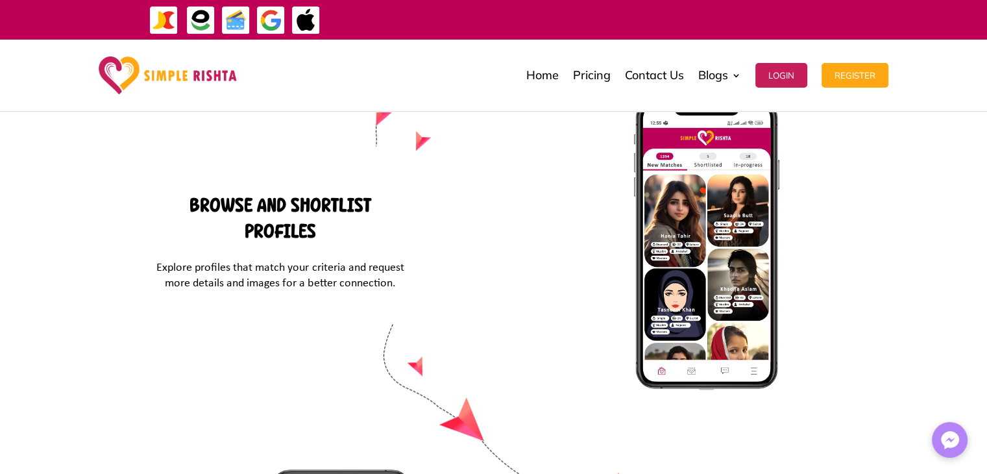  I want to click on a: Home, so click(543, 75).